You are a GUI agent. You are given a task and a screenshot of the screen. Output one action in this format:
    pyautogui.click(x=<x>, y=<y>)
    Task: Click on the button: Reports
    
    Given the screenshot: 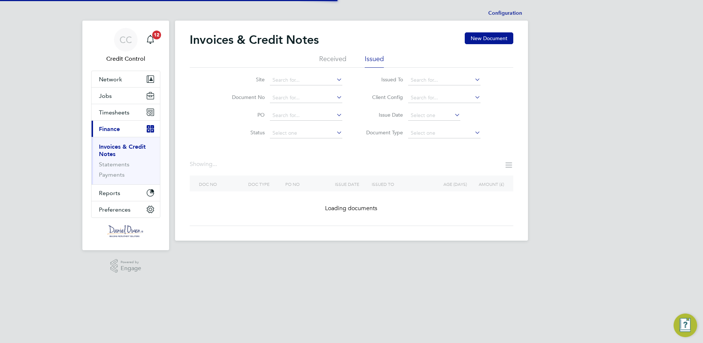 What is the action you would take?
    pyautogui.click(x=126, y=193)
    